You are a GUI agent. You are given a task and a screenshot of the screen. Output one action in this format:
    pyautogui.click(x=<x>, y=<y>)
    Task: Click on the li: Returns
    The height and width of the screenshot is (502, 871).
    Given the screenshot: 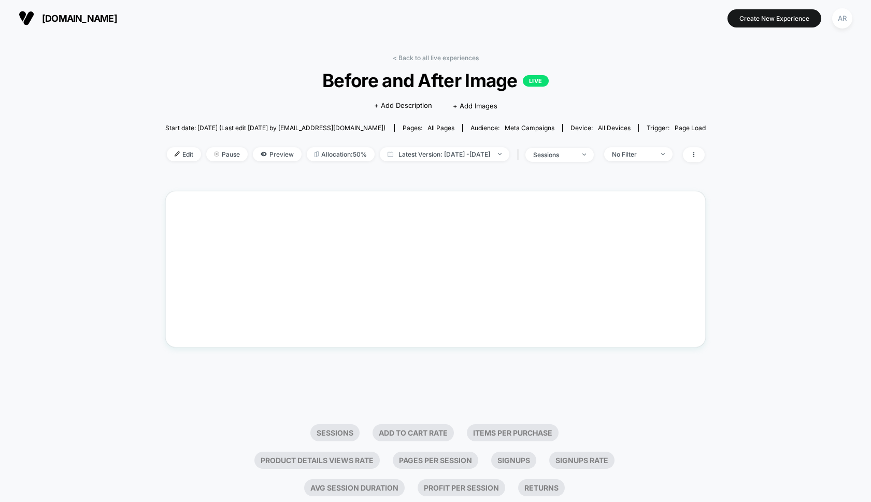 What is the action you would take?
    pyautogui.click(x=542, y=488)
    